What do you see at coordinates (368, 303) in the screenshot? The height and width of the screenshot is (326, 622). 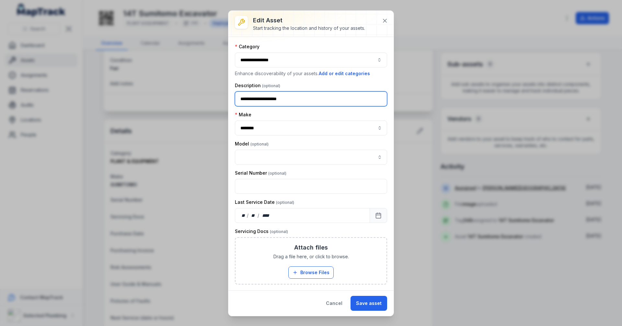 I see `button: Save asset` at bounding box center [368, 303].